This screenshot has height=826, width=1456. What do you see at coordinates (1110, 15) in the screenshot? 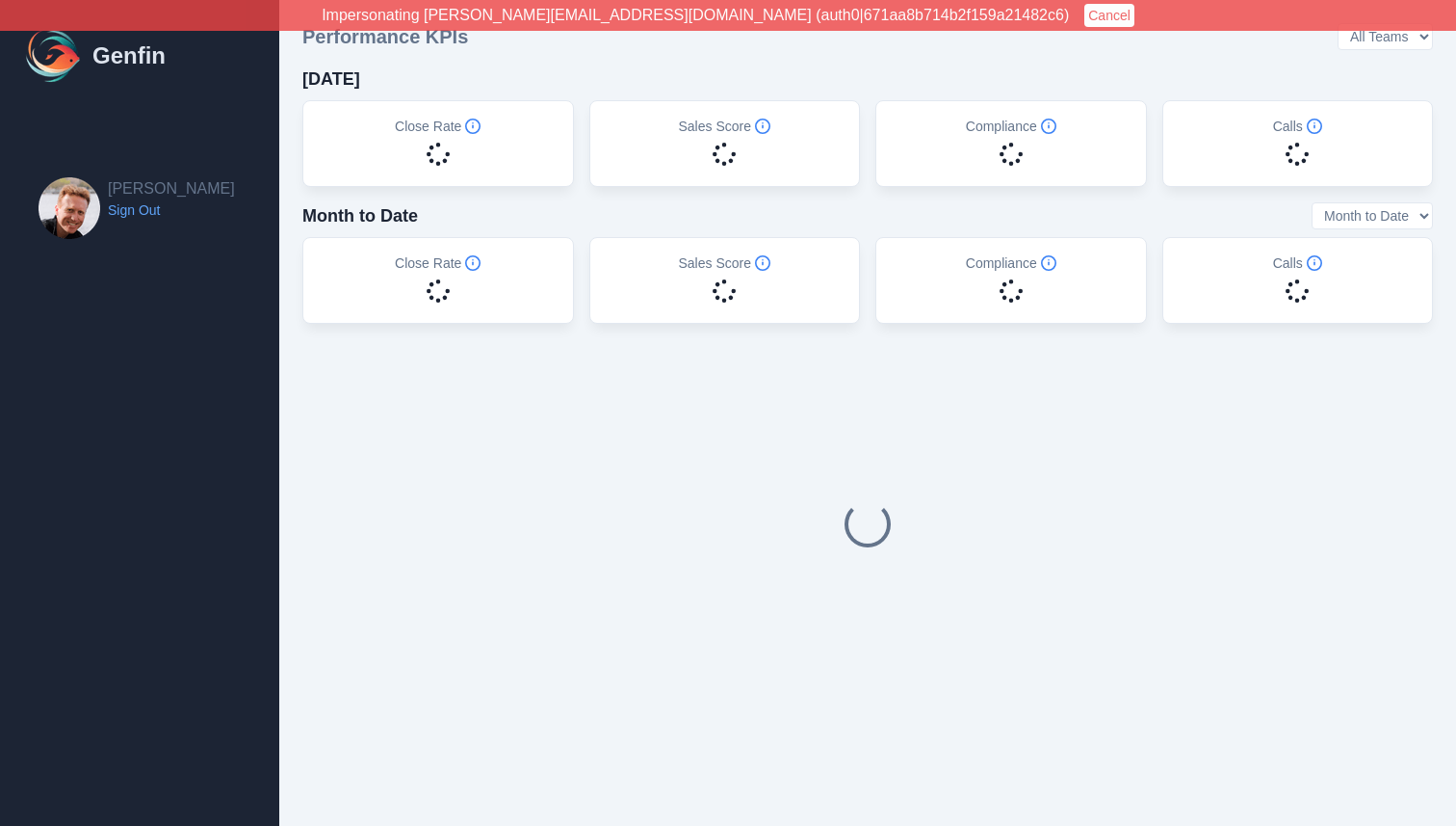
I see `button: Cancel` at bounding box center [1110, 15].